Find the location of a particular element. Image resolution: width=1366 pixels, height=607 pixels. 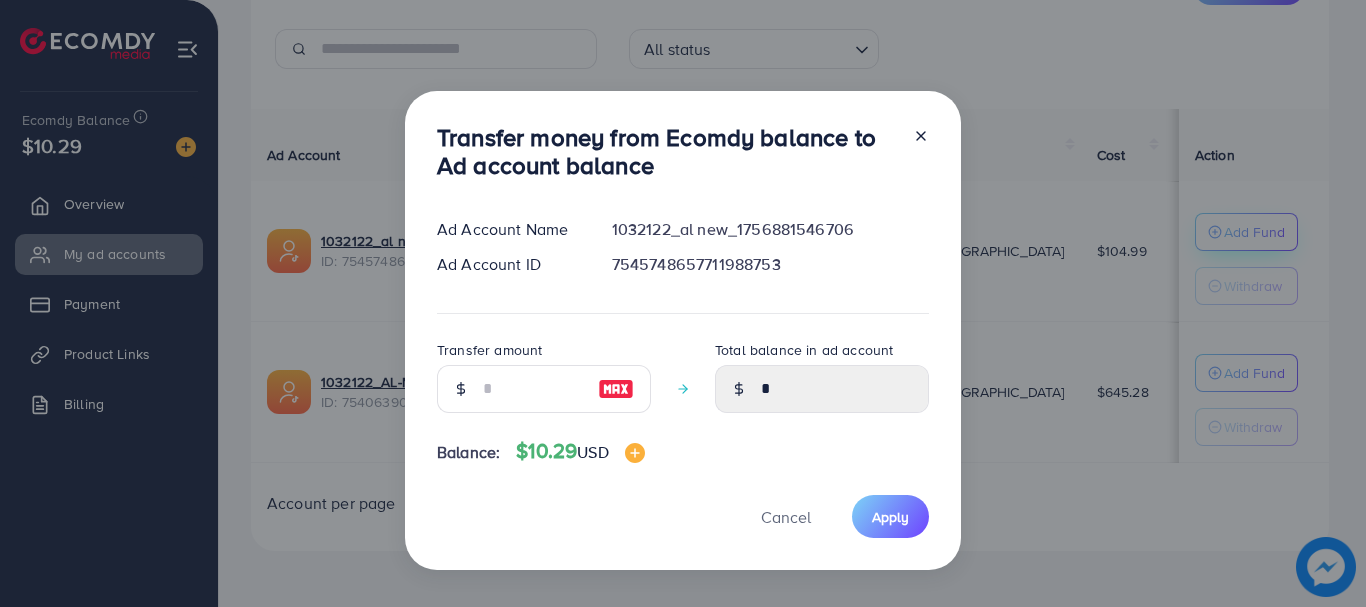

div: 1032122_al new_1756881546706 is located at coordinates (770, 229).